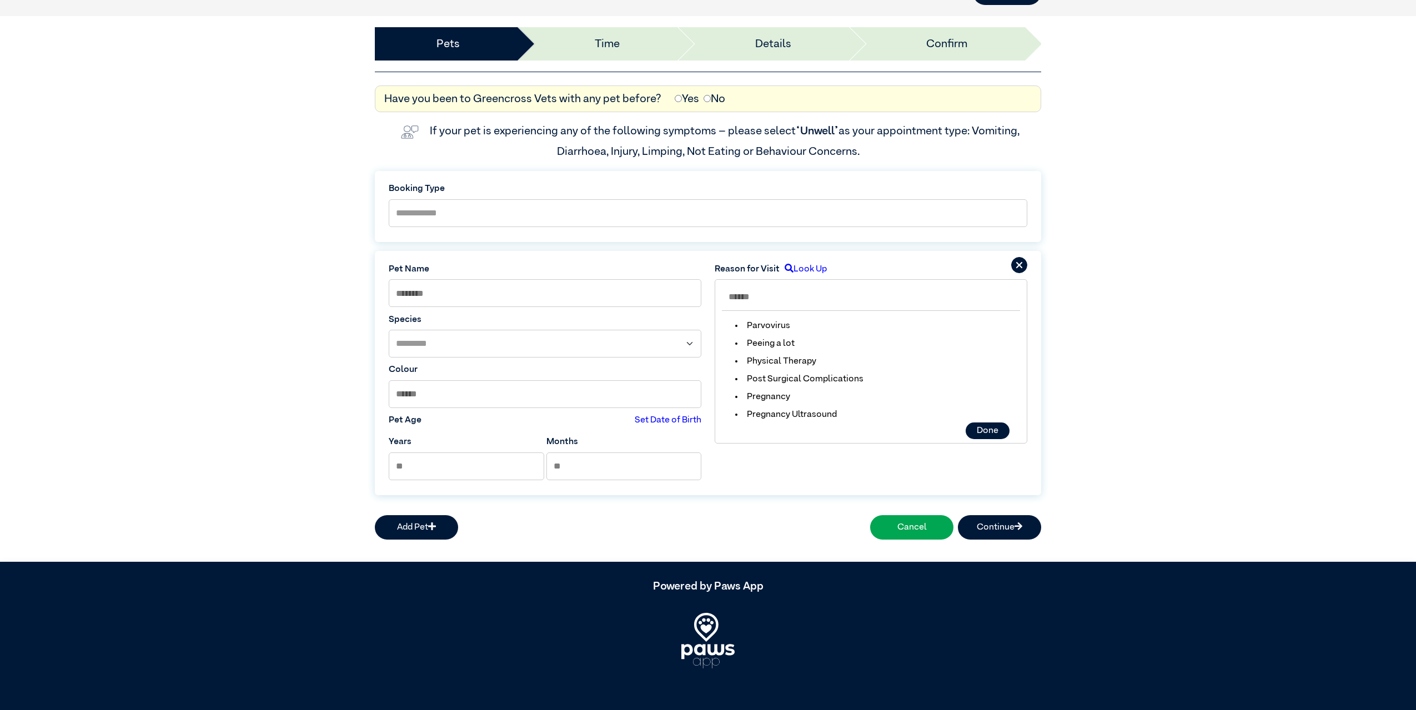 The height and width of the screenshot is (710, 1416). What do you see at coordinates (987, 431) in the screenshot?
I see `button: Done` at bounding box center [987, 431].